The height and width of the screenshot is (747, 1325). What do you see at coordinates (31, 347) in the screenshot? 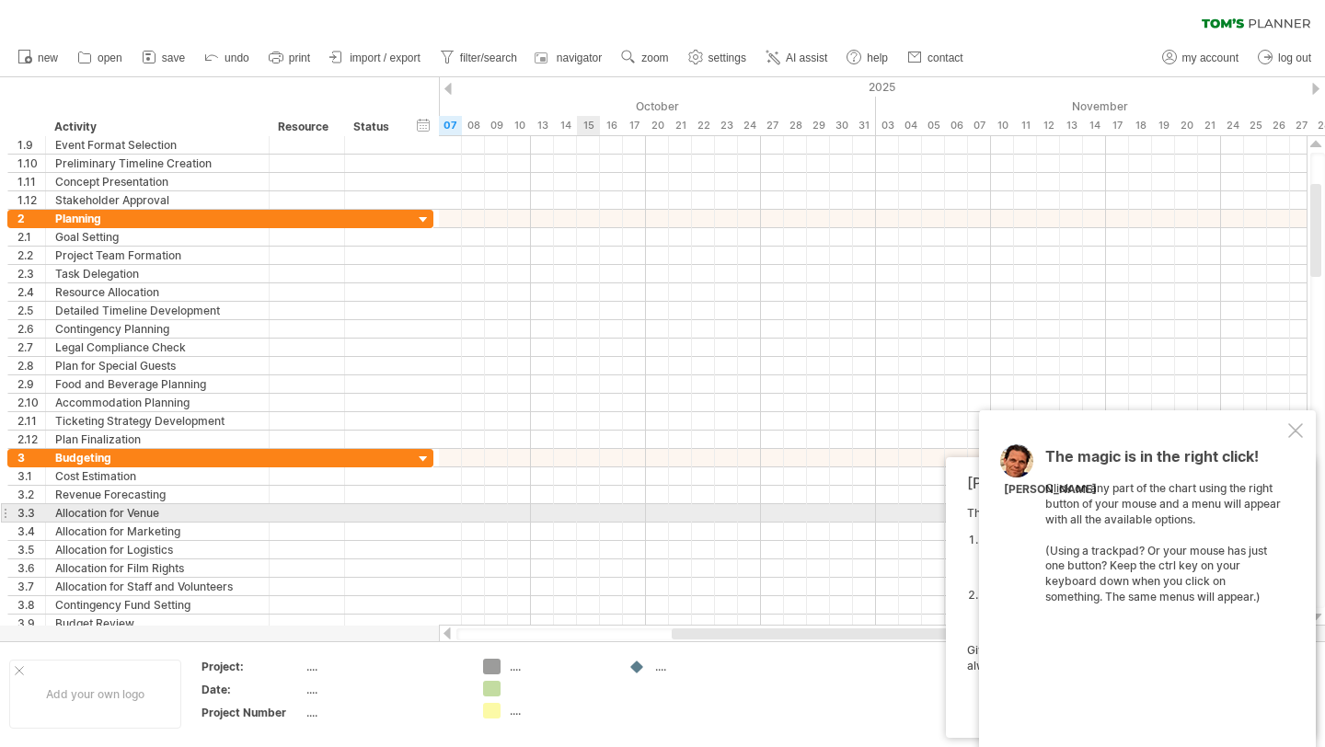
I see `div: 2.7` at bounding box center [31, 347].